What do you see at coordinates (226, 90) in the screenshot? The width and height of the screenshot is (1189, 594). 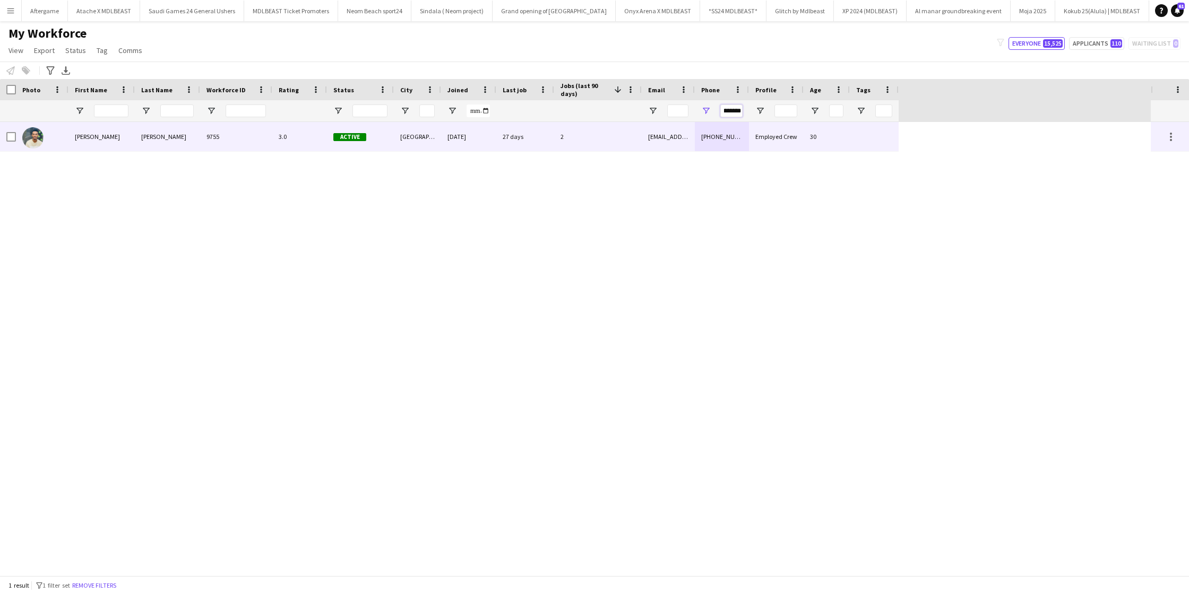 I see `span: Workforce ID` at bounding box center [226, 90].